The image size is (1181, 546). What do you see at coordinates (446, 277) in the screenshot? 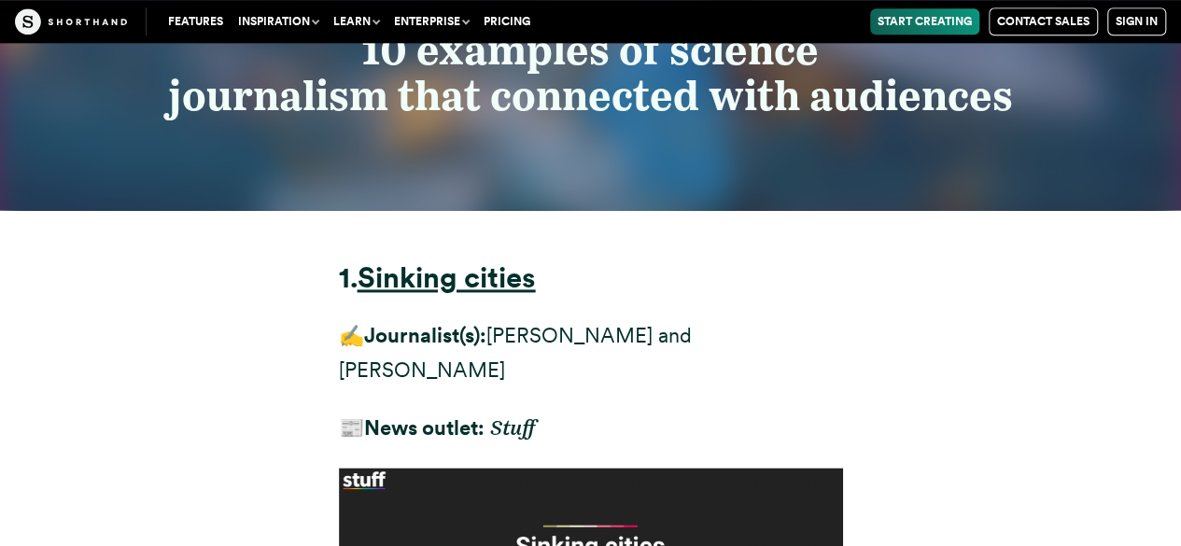
I see `a: Sinking cities` at bounding box center [446, 277].